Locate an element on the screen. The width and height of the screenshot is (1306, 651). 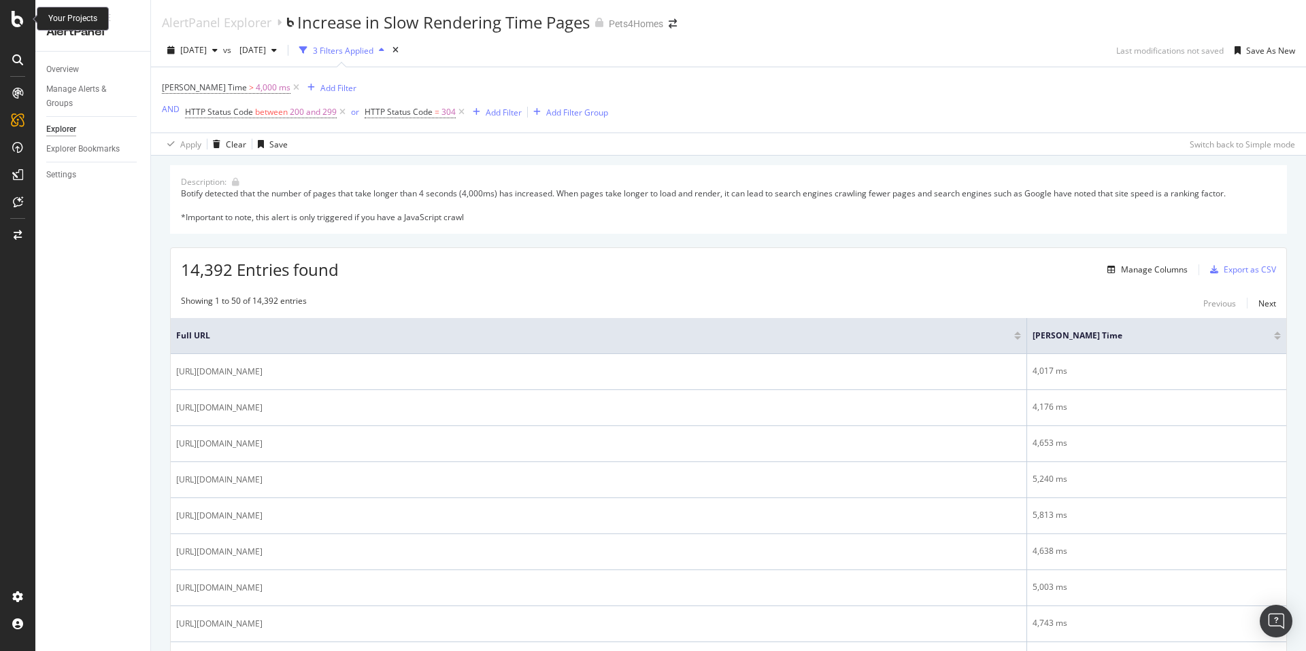
div: Apply is located at coordinates (190, 144).